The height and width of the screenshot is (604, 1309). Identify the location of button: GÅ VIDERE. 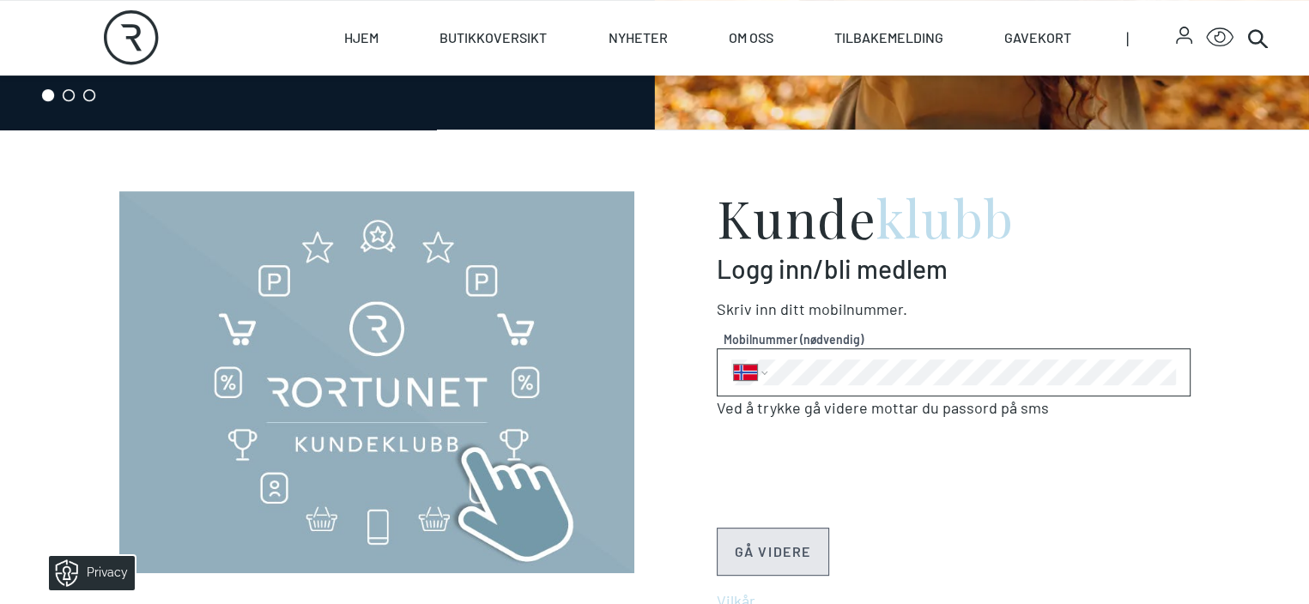
(772, 552).